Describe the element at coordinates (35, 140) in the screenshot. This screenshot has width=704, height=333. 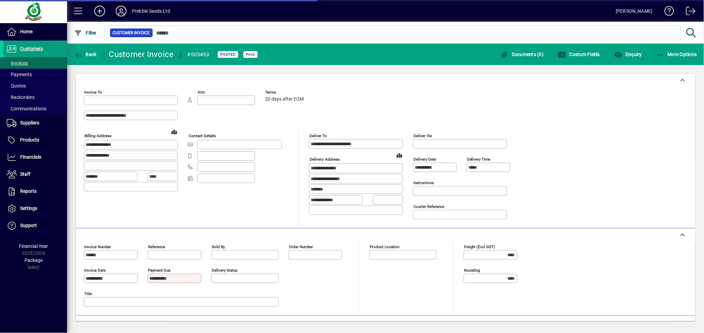
I see `a: Products` at that location.